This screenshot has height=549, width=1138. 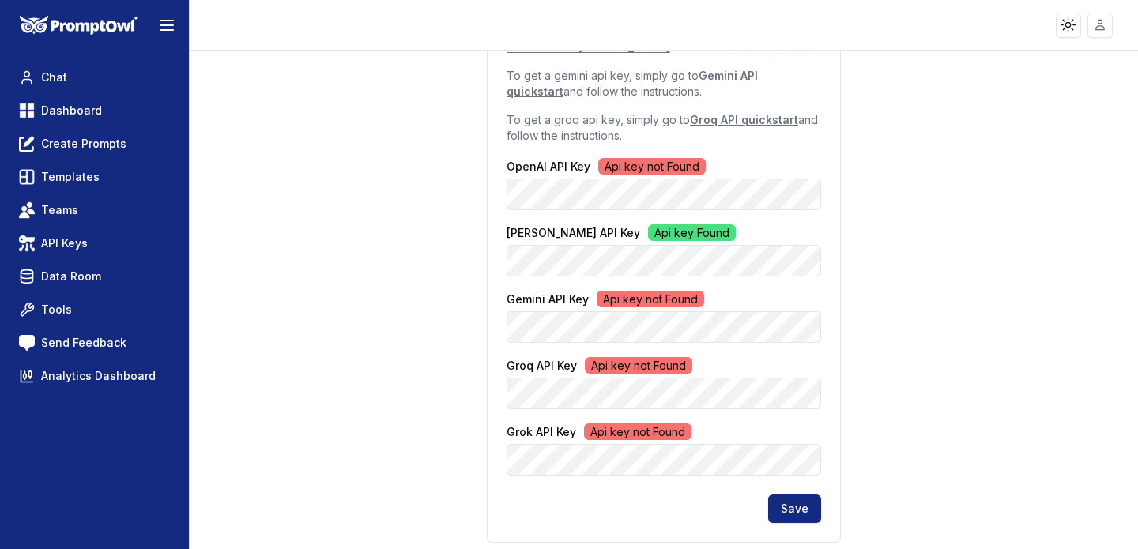 I want to click on span: Data Room, so click(x=71, y=277).